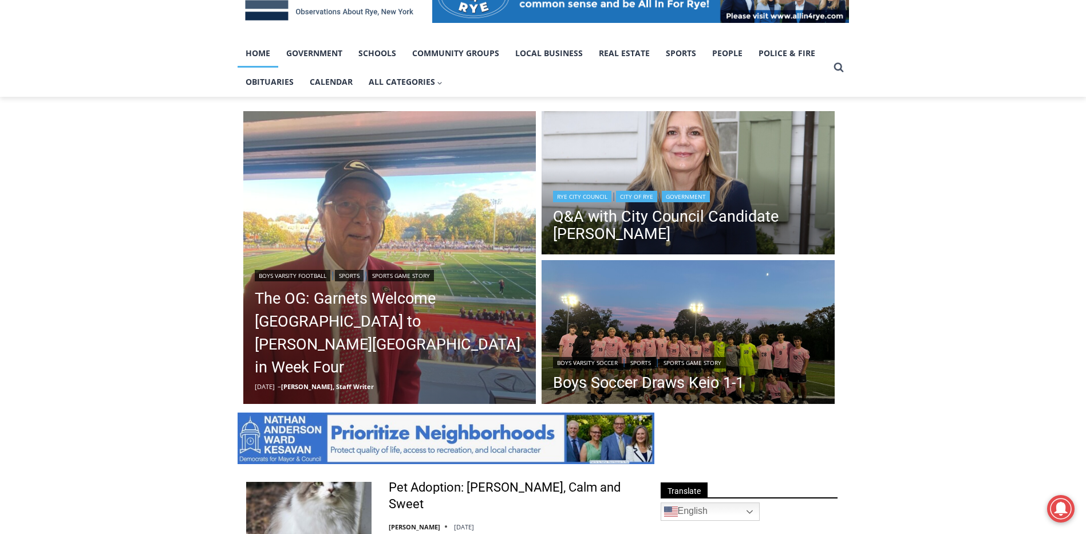 The image size is (1086, 534). What do you see at coordinates (787, 53) in the screenshot?
I see `a: Police & Fire` at bounding box center [787, 53].